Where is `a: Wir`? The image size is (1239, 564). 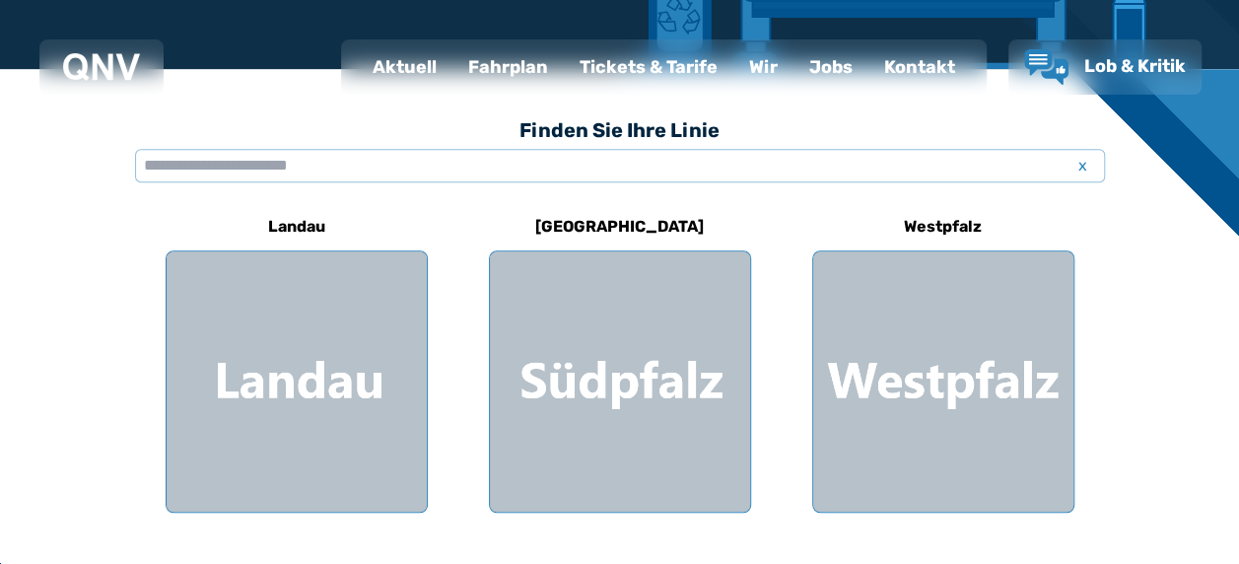 a: Wir is located at coordinates (763, 67).